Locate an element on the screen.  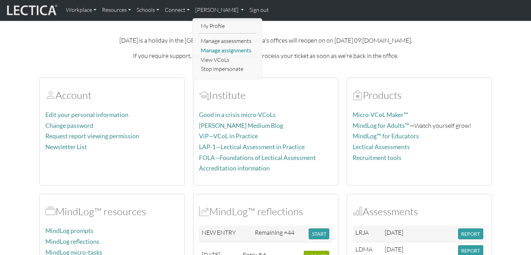
a: Workplace is located at coordinates (81, 10).